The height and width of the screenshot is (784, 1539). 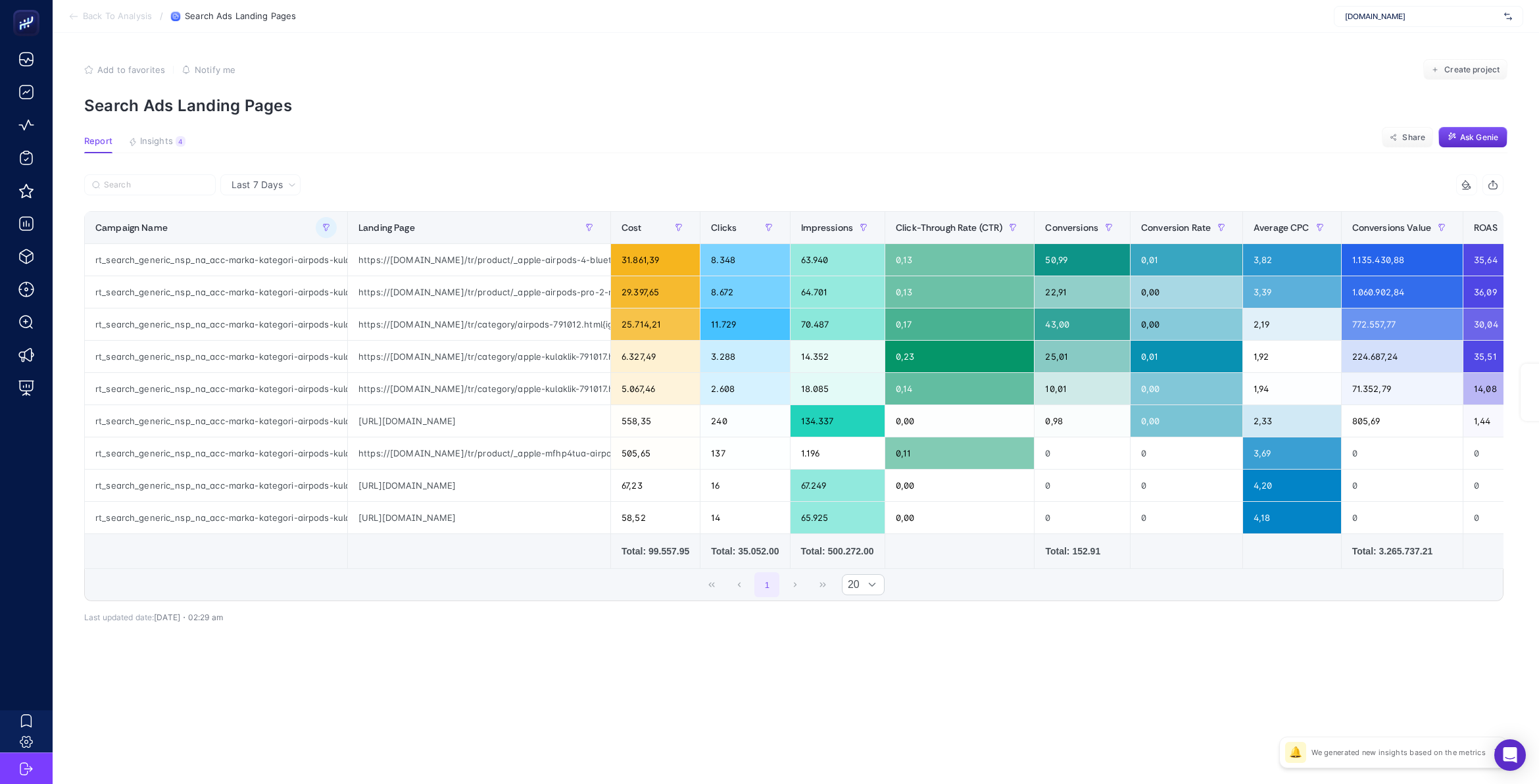 What do you see at coordinates (1082, 260) in the screenshot?
I see `div: 50,99` at bounding box center [1082, 260].